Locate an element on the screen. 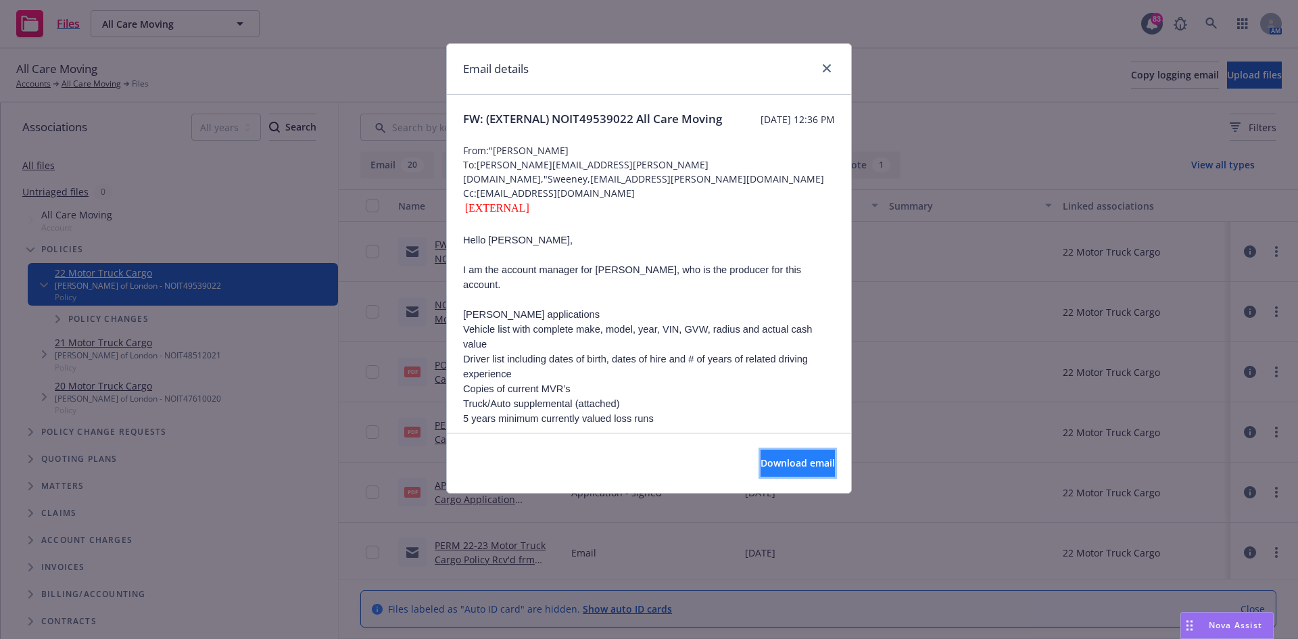  li: 5 years minimum currently valued loss runs is located at coordinates (649, 418).